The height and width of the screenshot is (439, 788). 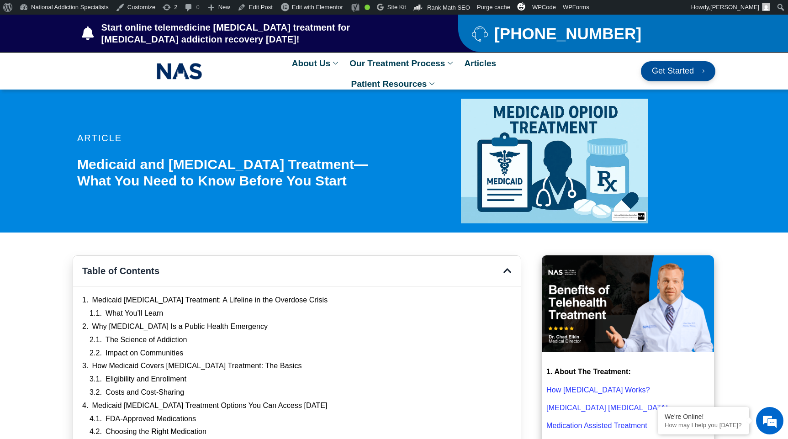 What do you see at coordinates (144, 353) in the screenshot?
I see `a: Impact on Communities` at bounding box center [144, 353].